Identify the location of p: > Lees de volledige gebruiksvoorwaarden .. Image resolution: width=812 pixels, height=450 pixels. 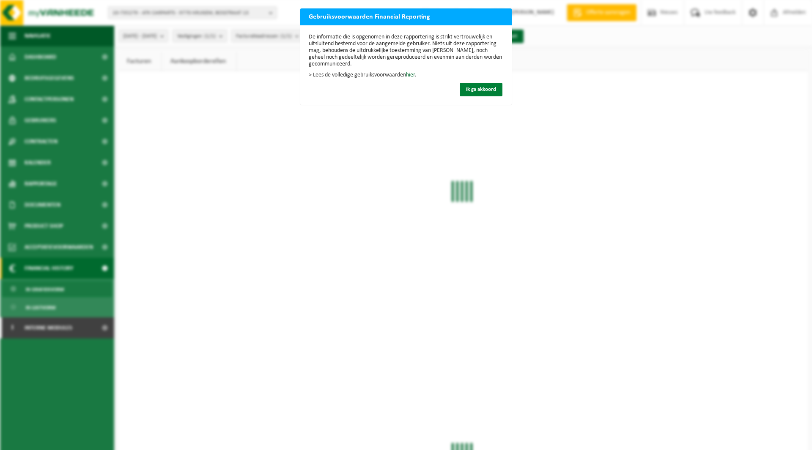
(406, 75).